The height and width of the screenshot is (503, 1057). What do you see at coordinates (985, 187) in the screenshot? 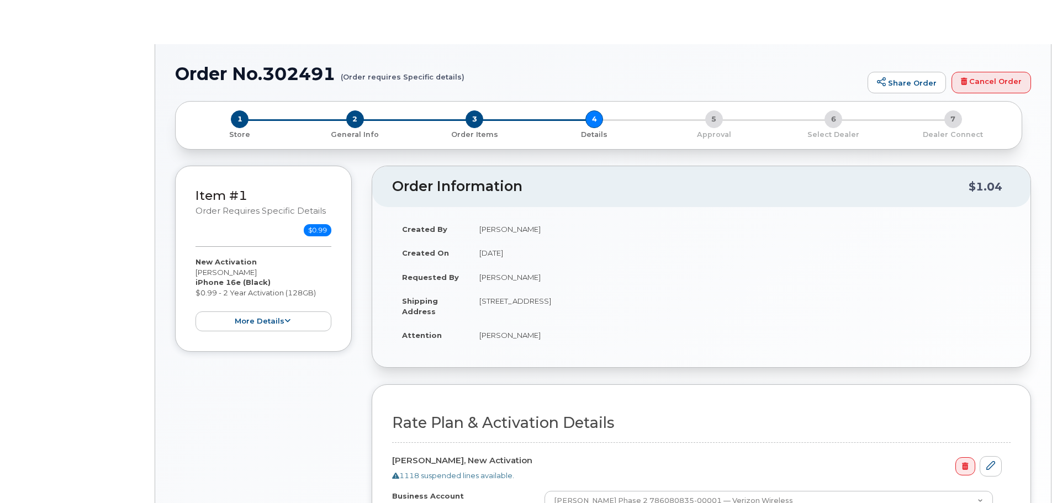
I see `div: $1.04` at bounding box center [985, 187].